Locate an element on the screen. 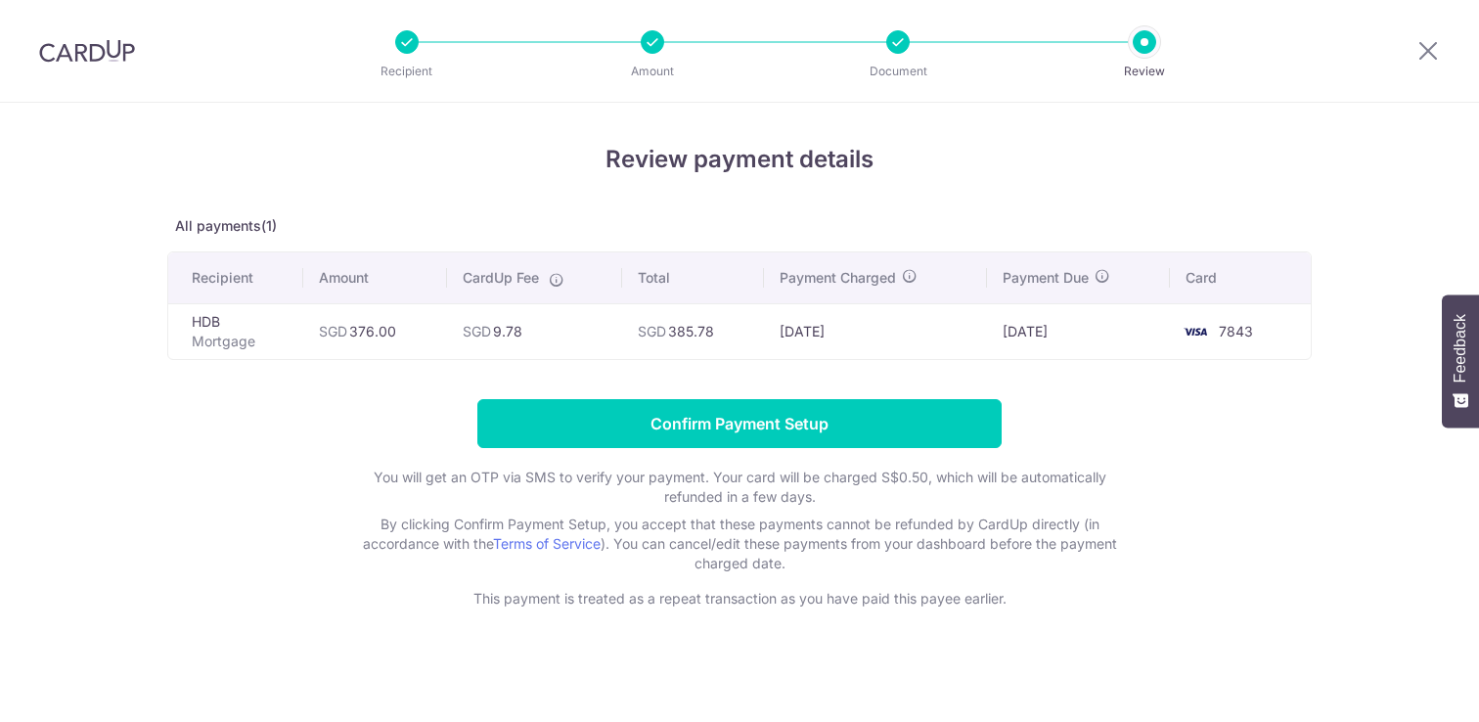 This screenshot has width=1479, height=722. p: Document is located at coordinates (898, 71).